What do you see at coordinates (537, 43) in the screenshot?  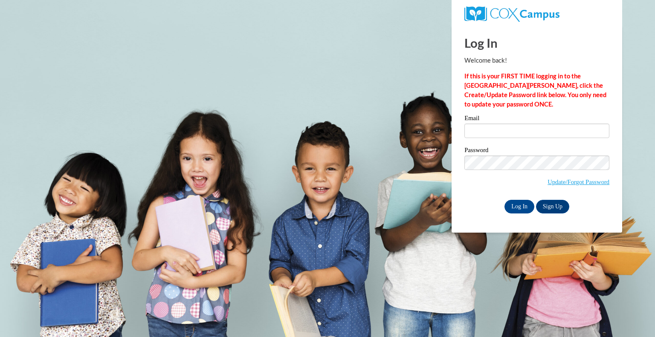 I see `h1: Log In` at bounding box center [537, 43].